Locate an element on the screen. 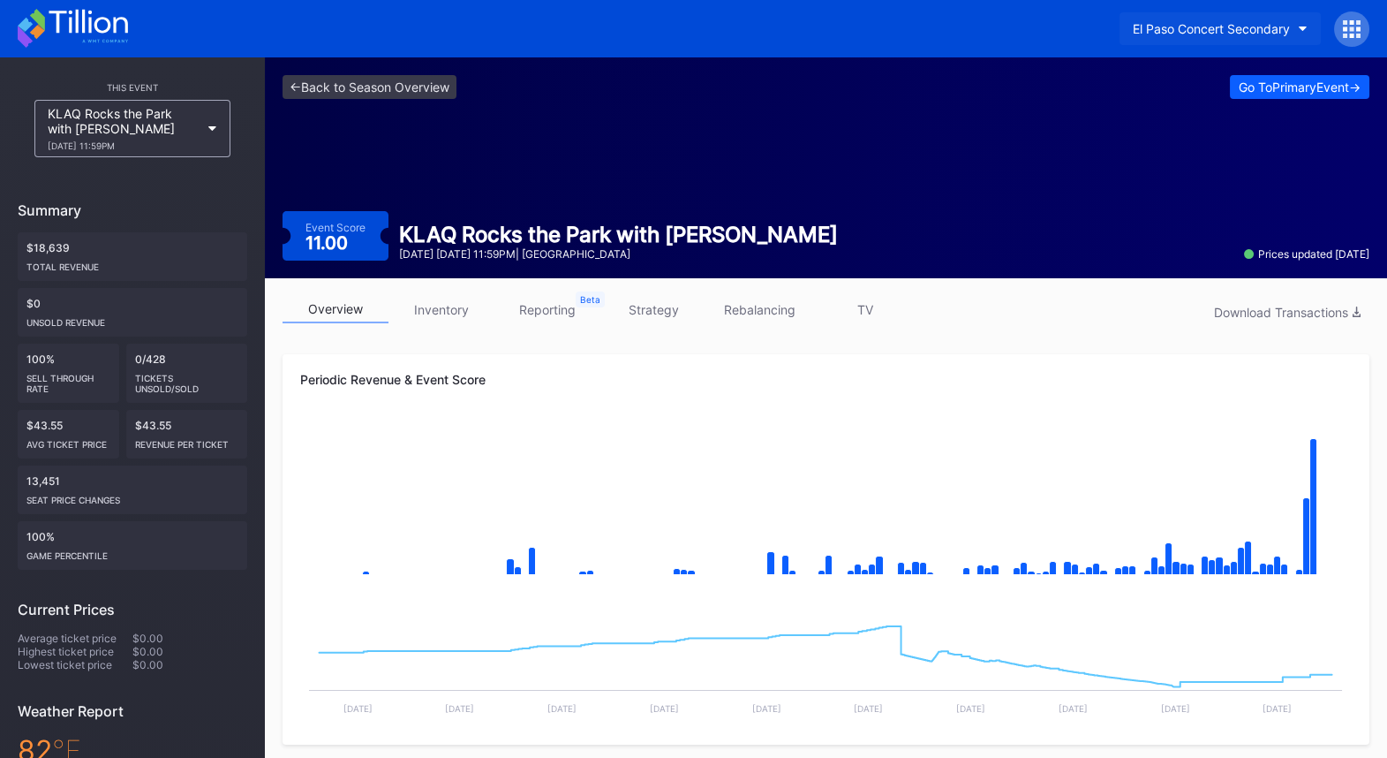 The image size is (1387, 758). button: Download Transactions is located at coordinates (1288, 312).